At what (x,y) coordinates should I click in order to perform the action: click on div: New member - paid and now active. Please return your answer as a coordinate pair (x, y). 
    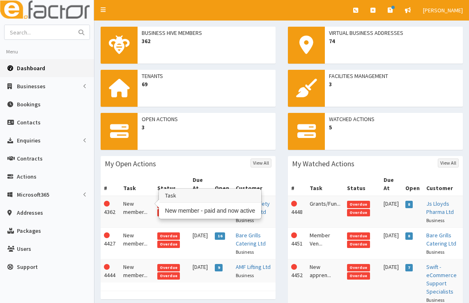
    Looking at the image, I should click on (210, 211).